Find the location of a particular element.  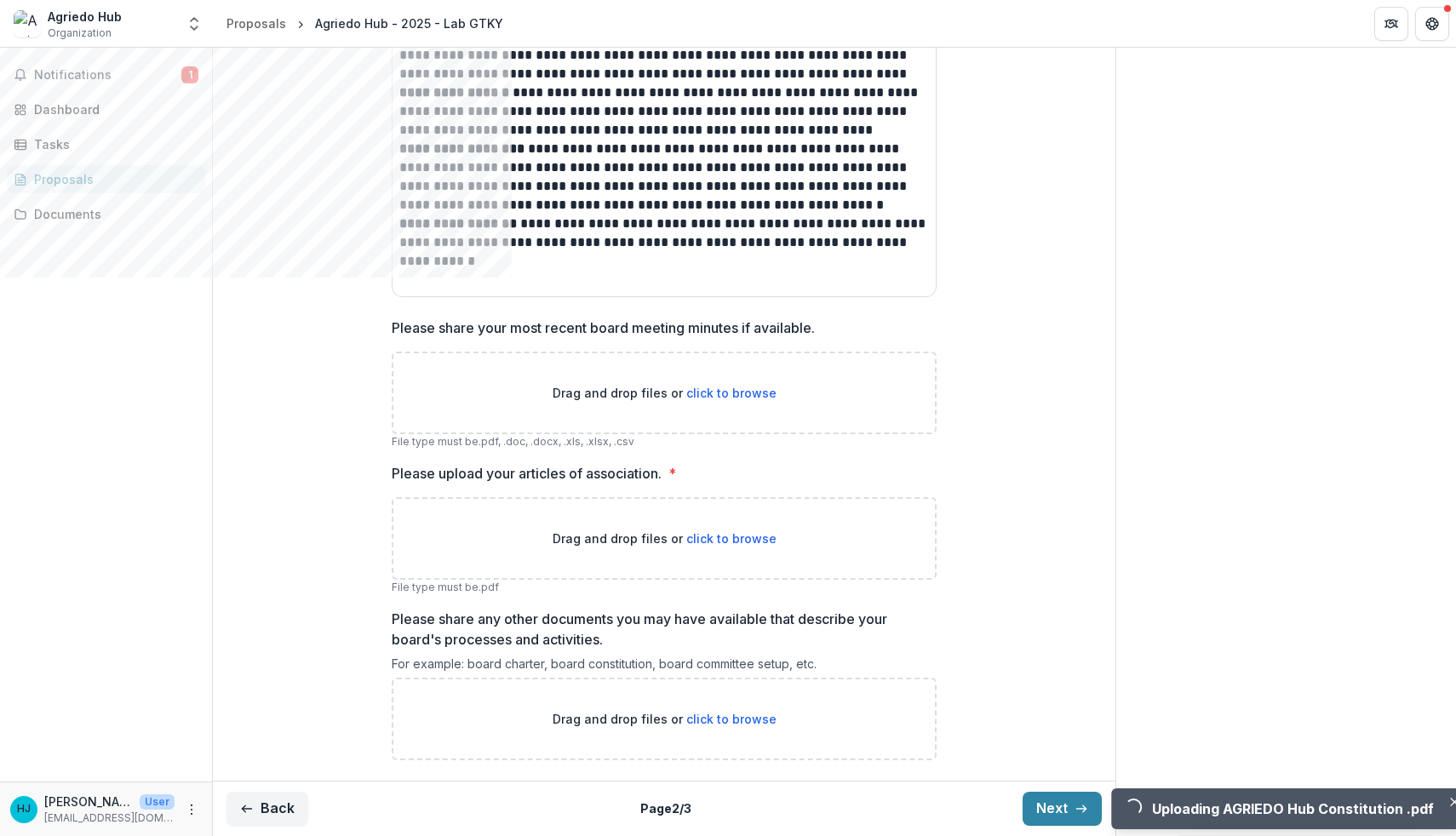

p: Please share your most recent board meeting minutes if available. is located at coordinates (603, 328).